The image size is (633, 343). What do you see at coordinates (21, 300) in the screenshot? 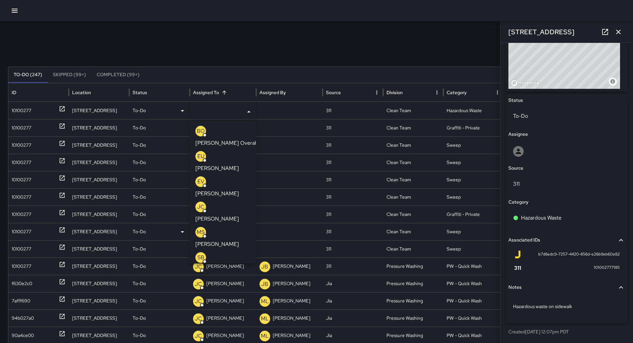
I see `div: 7afff690` at bounding box center [21, 300].